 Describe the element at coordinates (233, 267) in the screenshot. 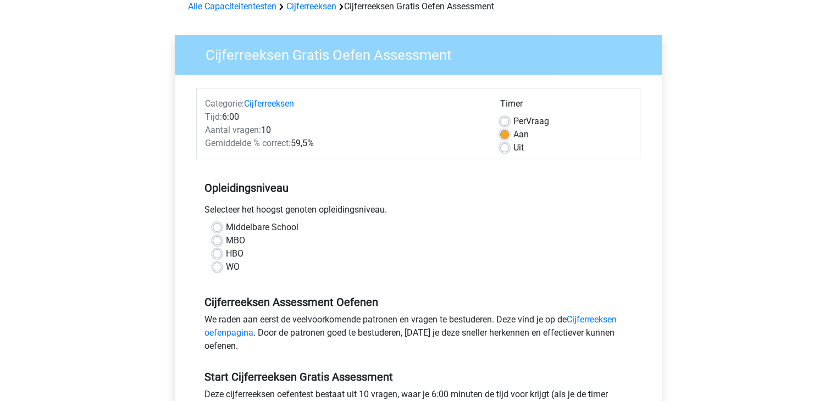

I see `label: WO` at that location.